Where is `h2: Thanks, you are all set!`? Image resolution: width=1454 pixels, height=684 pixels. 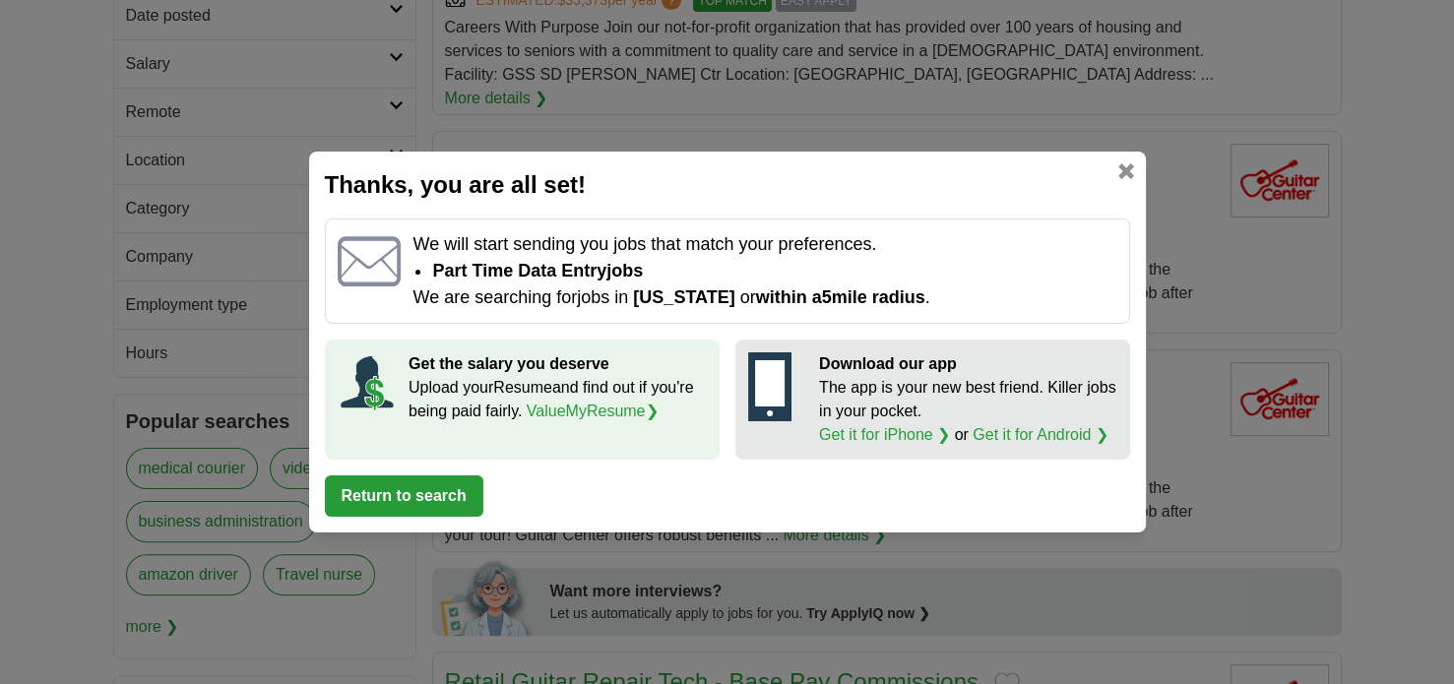 h2: Thanks, you are all set! is located at coordinates (727, 185).